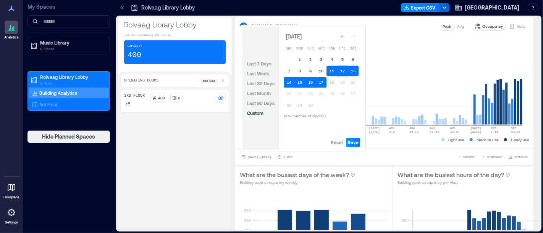  Describe the element at coordinates (135, 46) in the screenshot. I see `p: Capacity` at that location.